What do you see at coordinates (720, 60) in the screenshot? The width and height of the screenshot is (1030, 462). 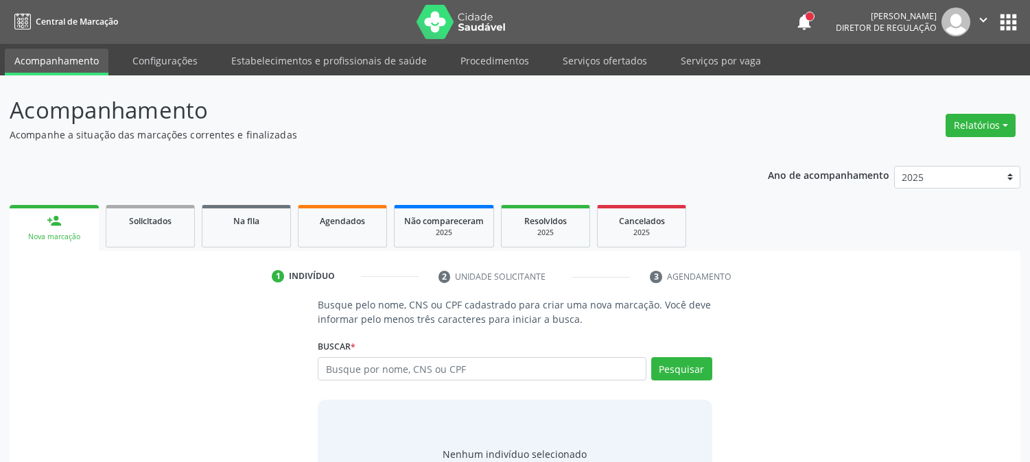 I see `a: Serviços por vaga` at bounding box center [720, 60].